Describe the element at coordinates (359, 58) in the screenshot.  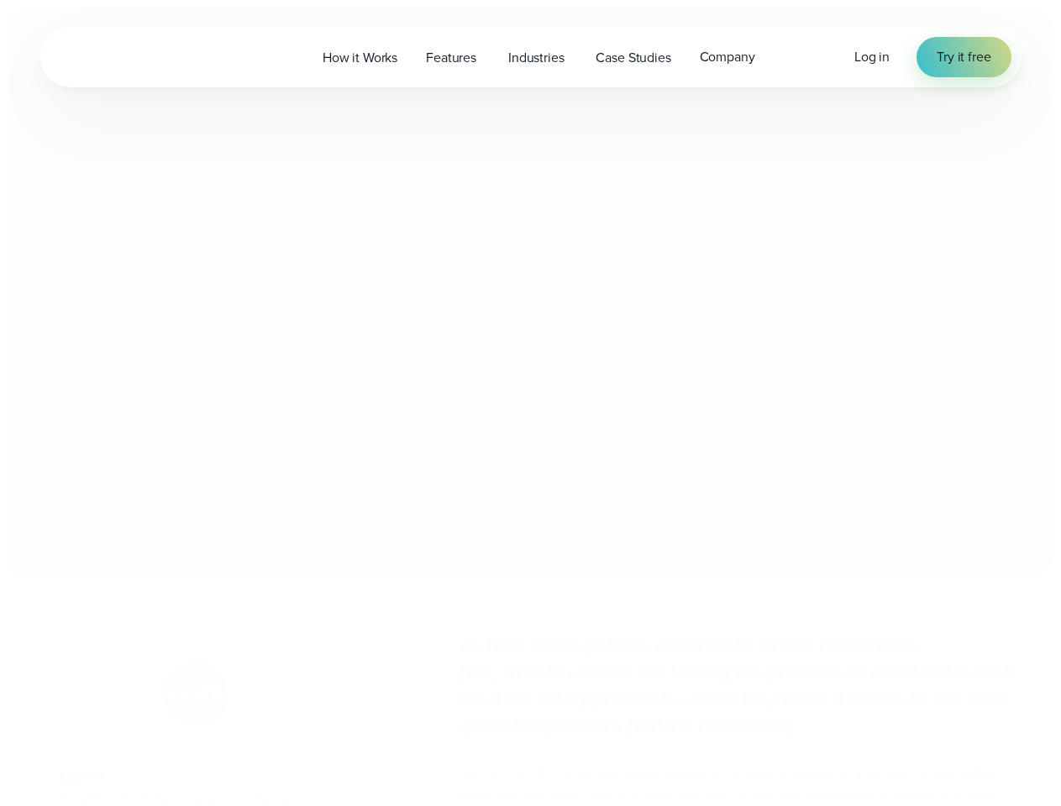
I see `span: How it Works` at that location.